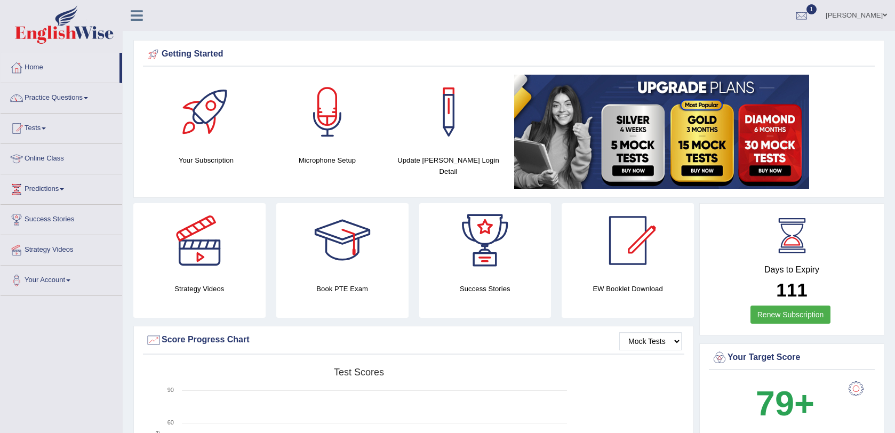 This screenshot has width=895, height=433. What do you see at coordinates (61, 188) in the screenshot?
I see `a: Predictions` at bounding box center [61, 188].